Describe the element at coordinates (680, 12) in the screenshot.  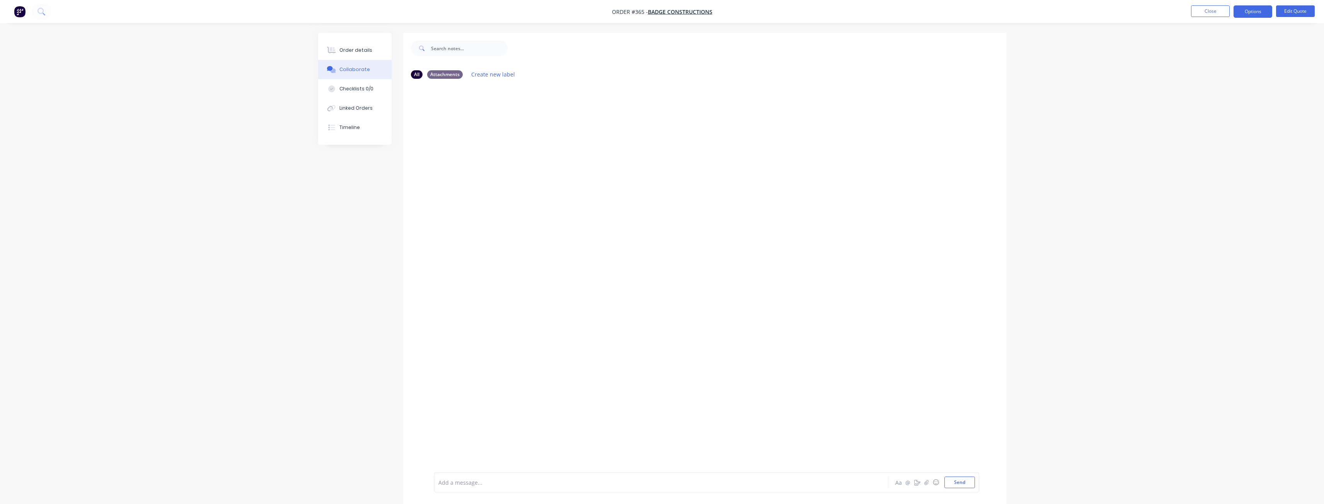
I see `span: Badge Constructions` at that location.